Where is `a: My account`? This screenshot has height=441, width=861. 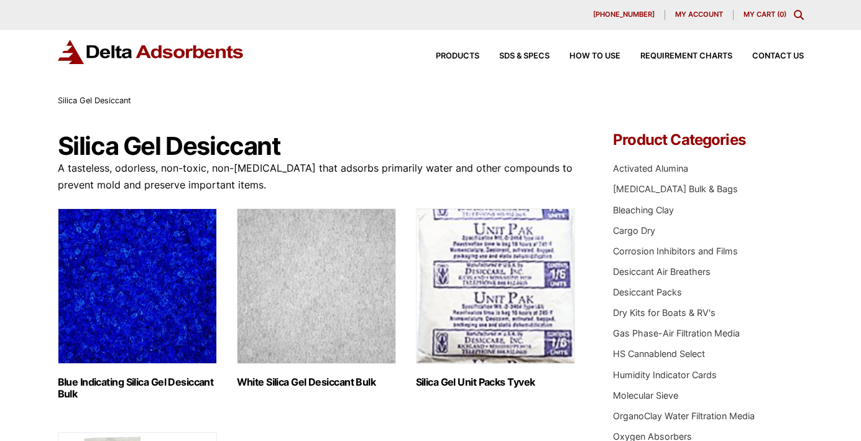 a: My account is located at coordinates (699, 15).